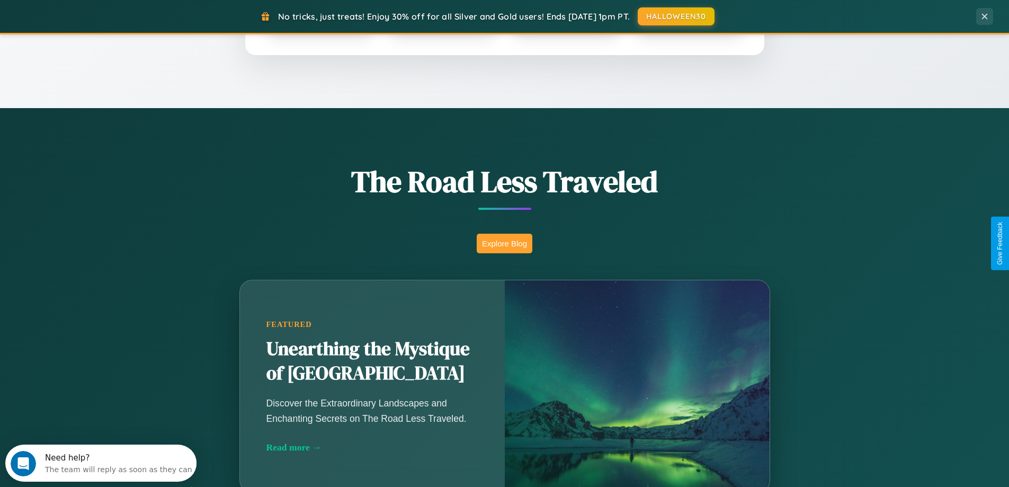 The image size is (1009, 487). What do you see at coordinates (372, 447) in the screenshot?
I see `div: Read more →` at bounding box center [372, 447].